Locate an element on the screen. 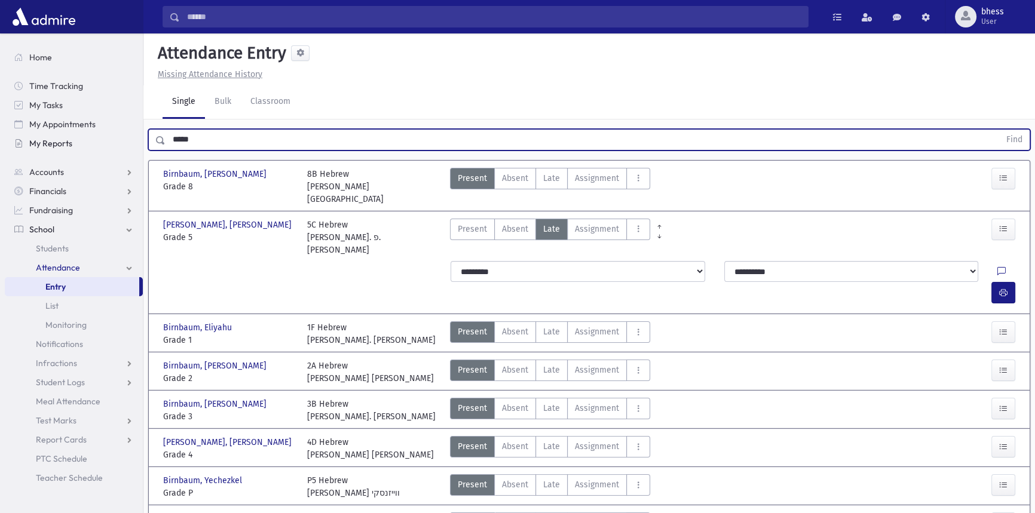 This screenshot has width=1035, height=513. a: Fundraising is located at coordinates (73, 210).